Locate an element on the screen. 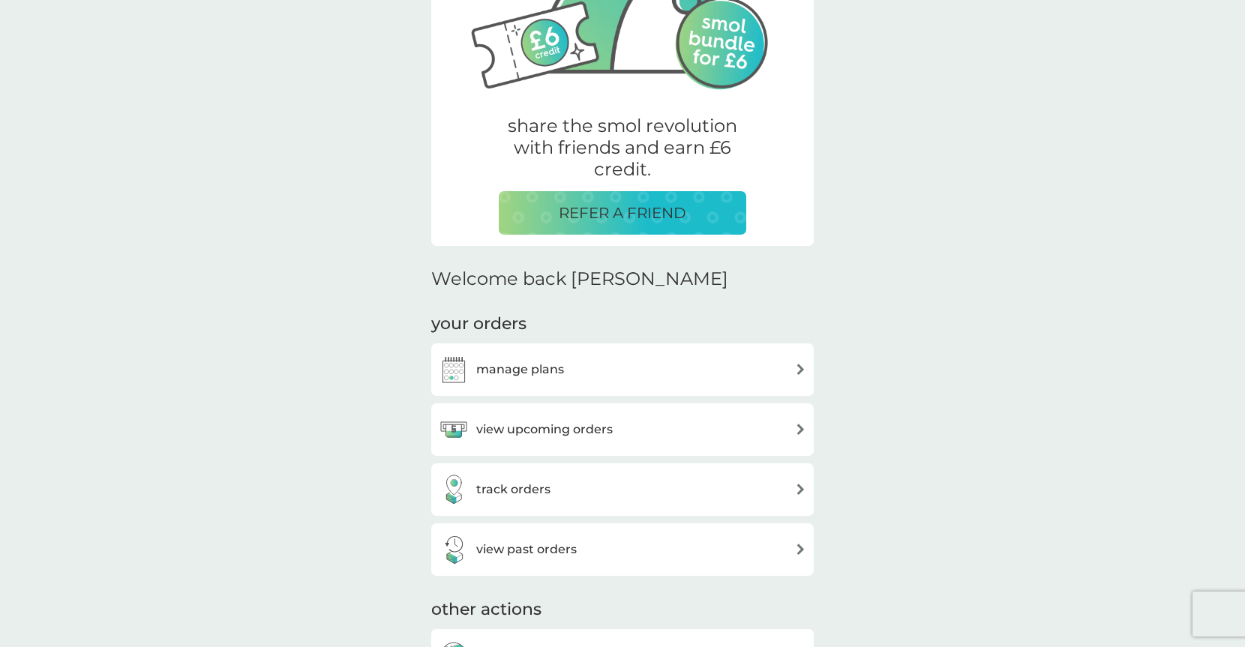 The width and height of the screenshot is (1245, 647). h3: your orders is located at coordinates (479, 324).